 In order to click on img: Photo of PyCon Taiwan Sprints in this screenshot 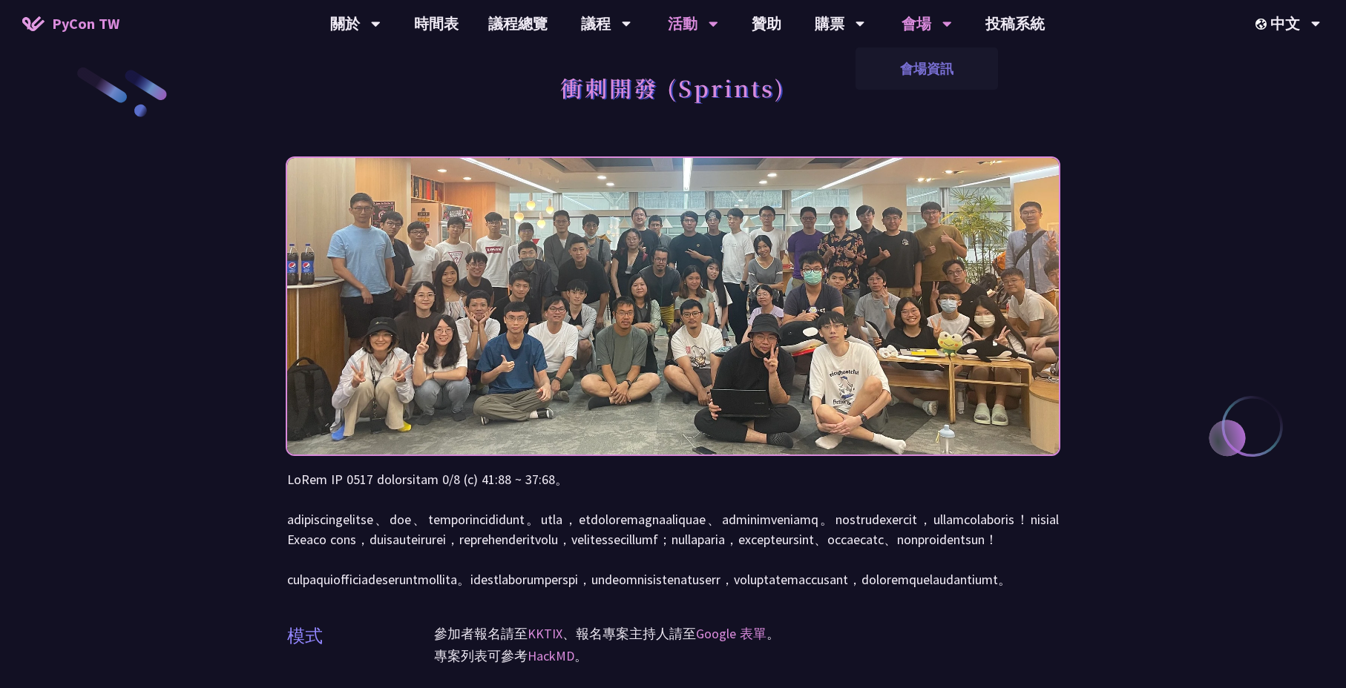, I will do `click(673, 306)`.